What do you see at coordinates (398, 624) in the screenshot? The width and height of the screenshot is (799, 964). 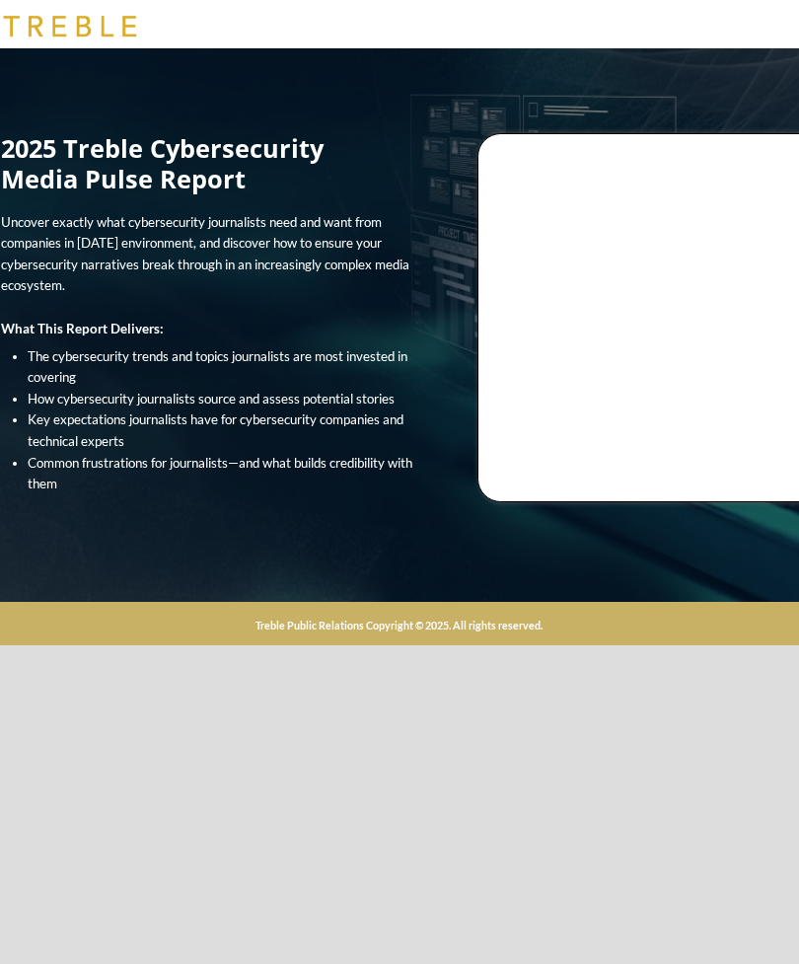 I see `strong: Treble Public Relations Copyright © 2025. All rights reserved.` at bounding box center [398, 624].